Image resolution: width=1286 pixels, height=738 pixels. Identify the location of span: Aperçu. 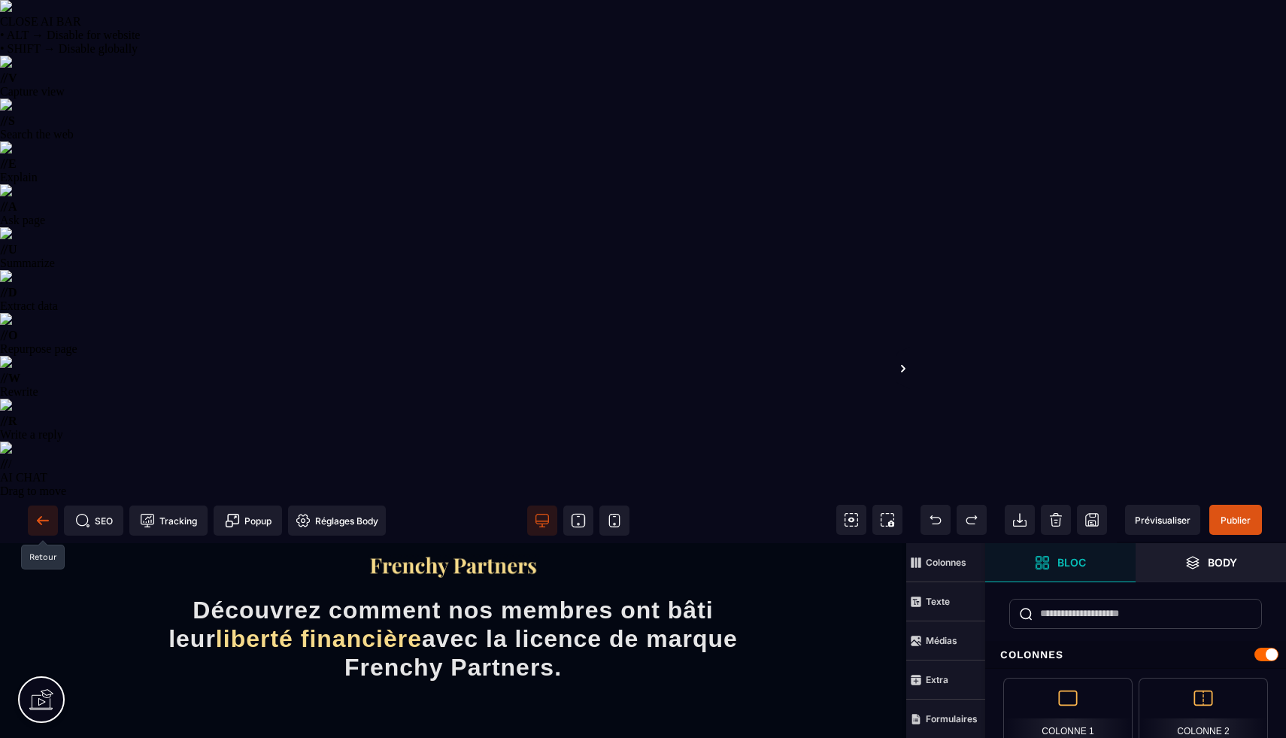
(1162, 520).